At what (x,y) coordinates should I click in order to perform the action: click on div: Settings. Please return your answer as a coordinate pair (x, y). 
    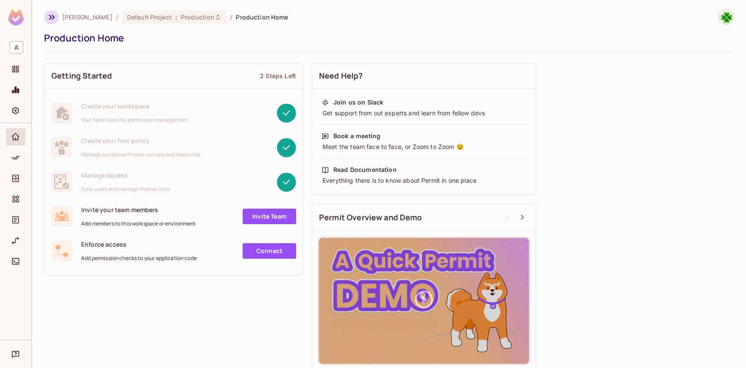
    Looking at the image, I should click on (16, 111).